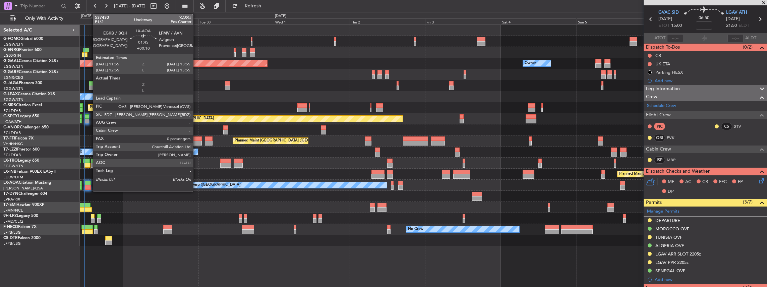 The height and width of the screenshot is (287, 767). What do you see at coordinates (40, 18) in the screenshot?
I see `button: Only With Activity` at bounding box center [40, 18].